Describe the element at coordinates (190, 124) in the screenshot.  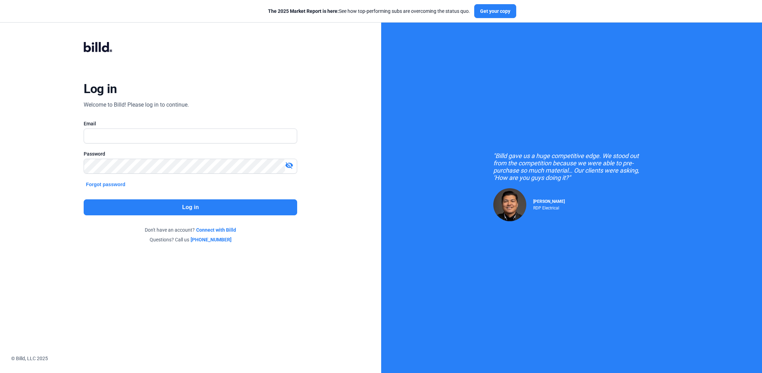
I see `div: Email` at that location.